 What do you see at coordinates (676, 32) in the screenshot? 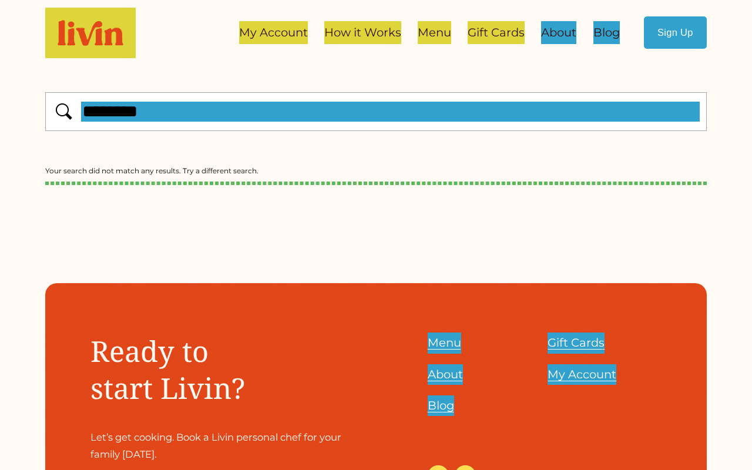
I see `a: Sign Up` at bounding box center [676, 32].